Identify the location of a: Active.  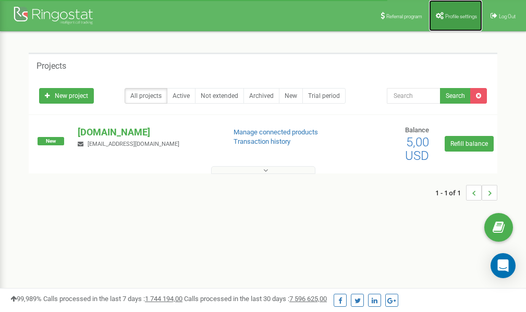
(181, 96).